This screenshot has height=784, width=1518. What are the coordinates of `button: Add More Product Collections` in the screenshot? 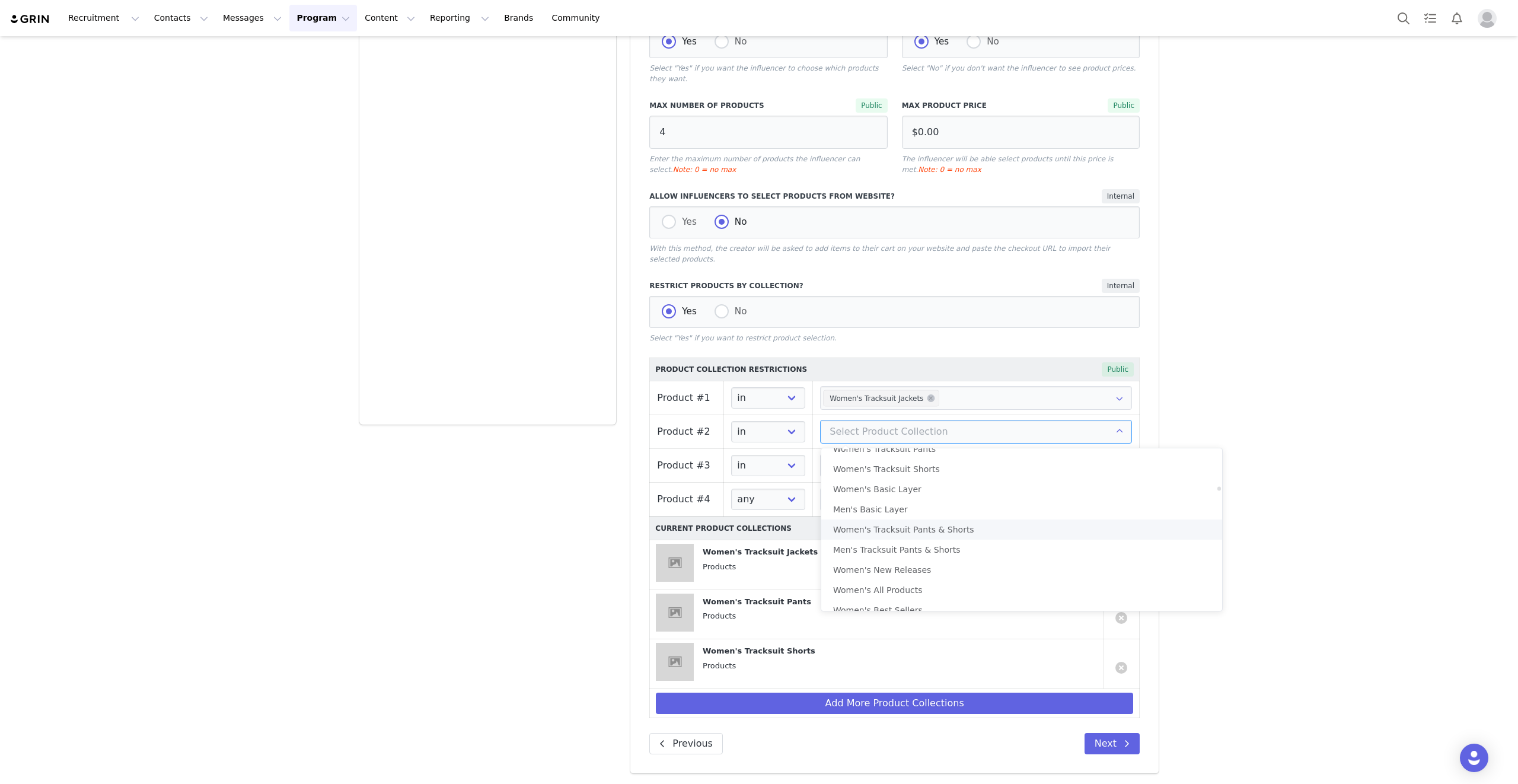 It's located at (895, 703).